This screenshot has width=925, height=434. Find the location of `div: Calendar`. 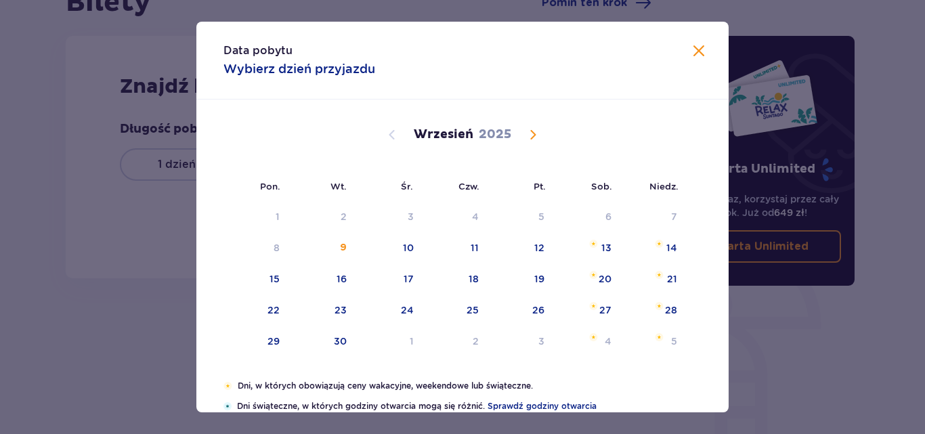

div: Calendar is located at coordinates (462, 240).